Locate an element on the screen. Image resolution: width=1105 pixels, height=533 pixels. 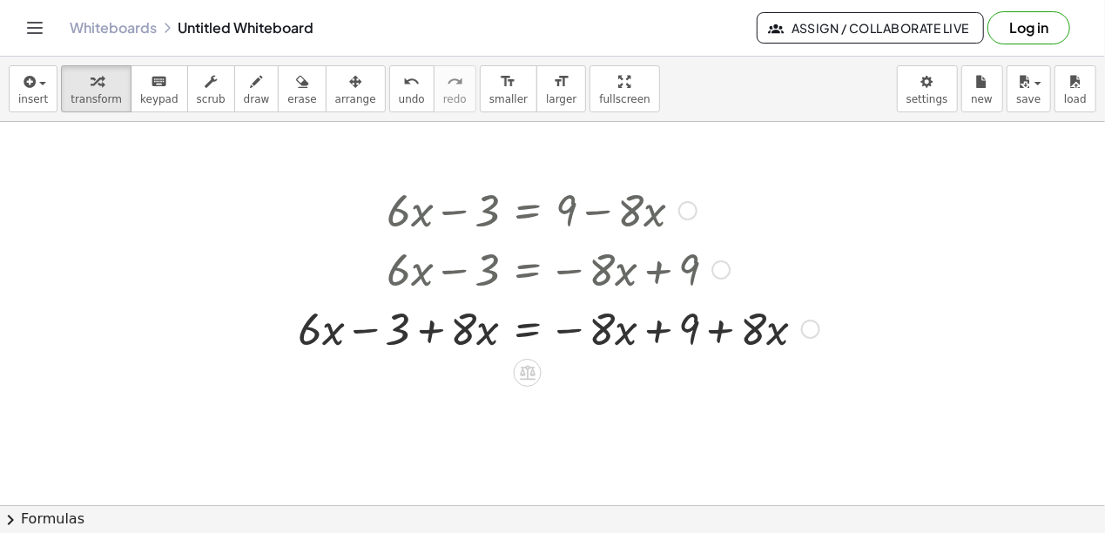
button: undoundo is located at coordinates (412, 89).